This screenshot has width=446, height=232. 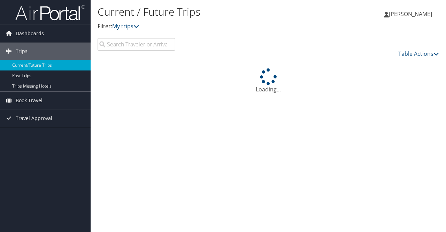 I want to click on h1: Current / Future Trips, so click(x=211, y=12).